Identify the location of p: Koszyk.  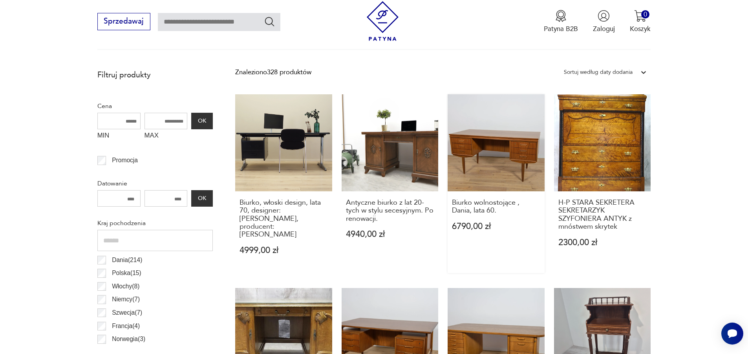
(640, 29).